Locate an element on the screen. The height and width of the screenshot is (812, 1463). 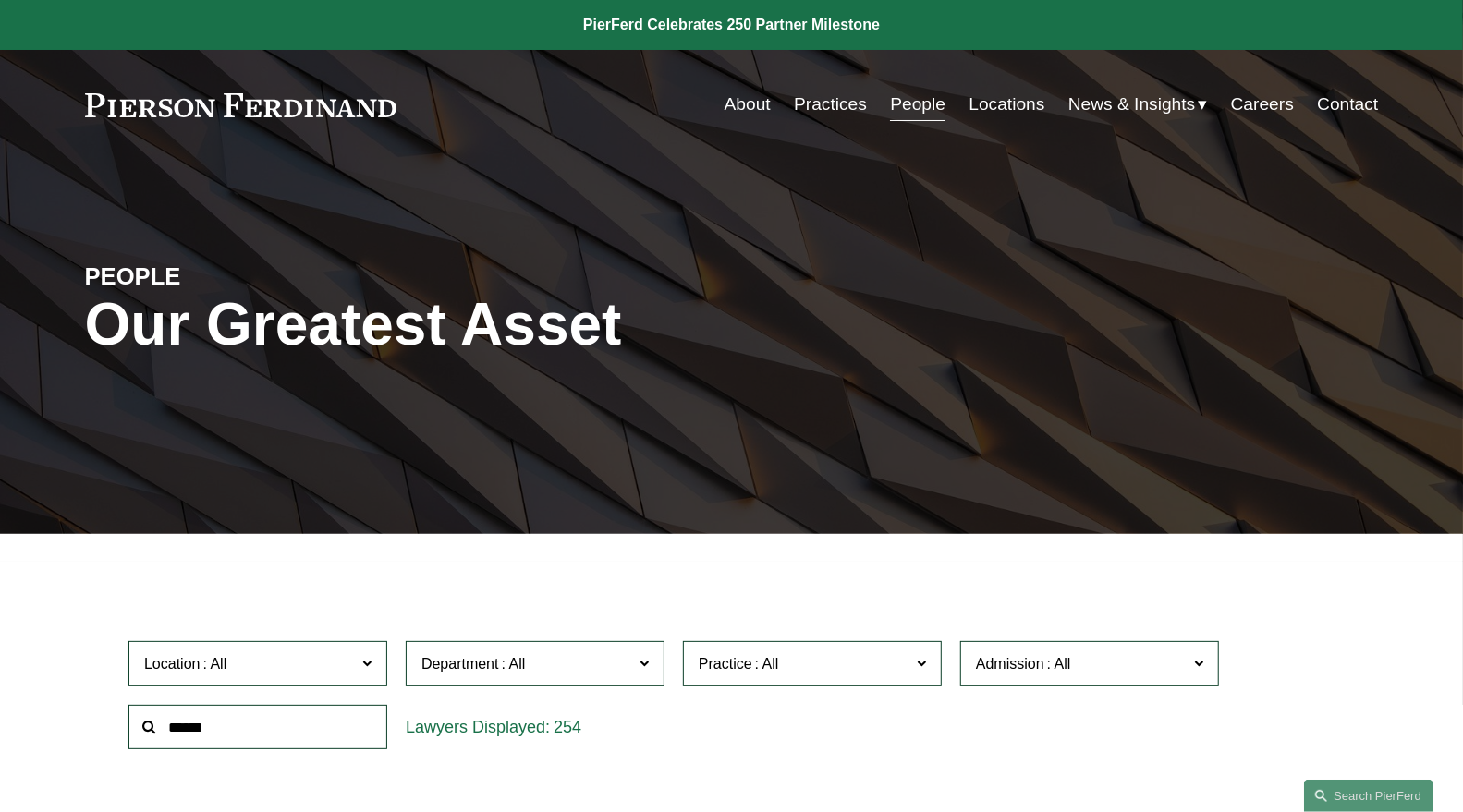
span: Location is located at coordinates (172, 663).